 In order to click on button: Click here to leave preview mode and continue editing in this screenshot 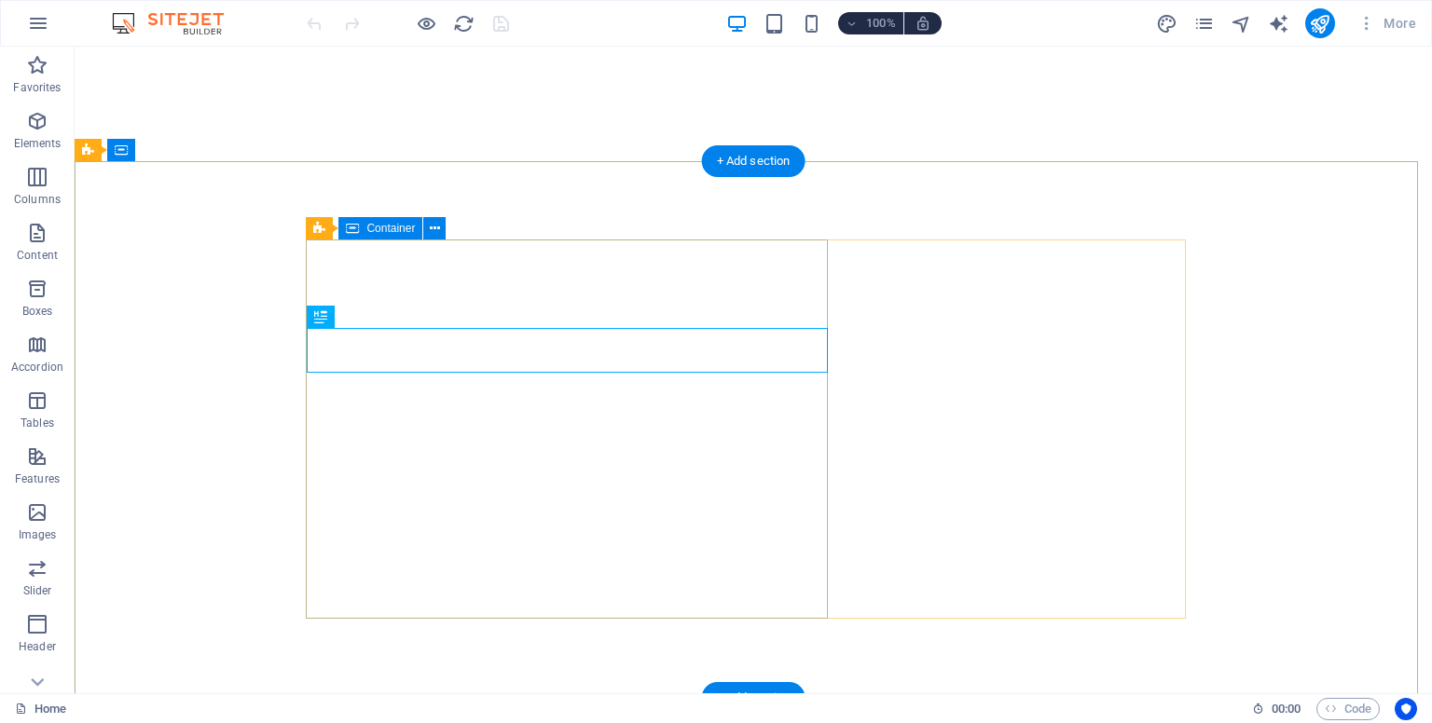, I will do `click(426, 23)`.